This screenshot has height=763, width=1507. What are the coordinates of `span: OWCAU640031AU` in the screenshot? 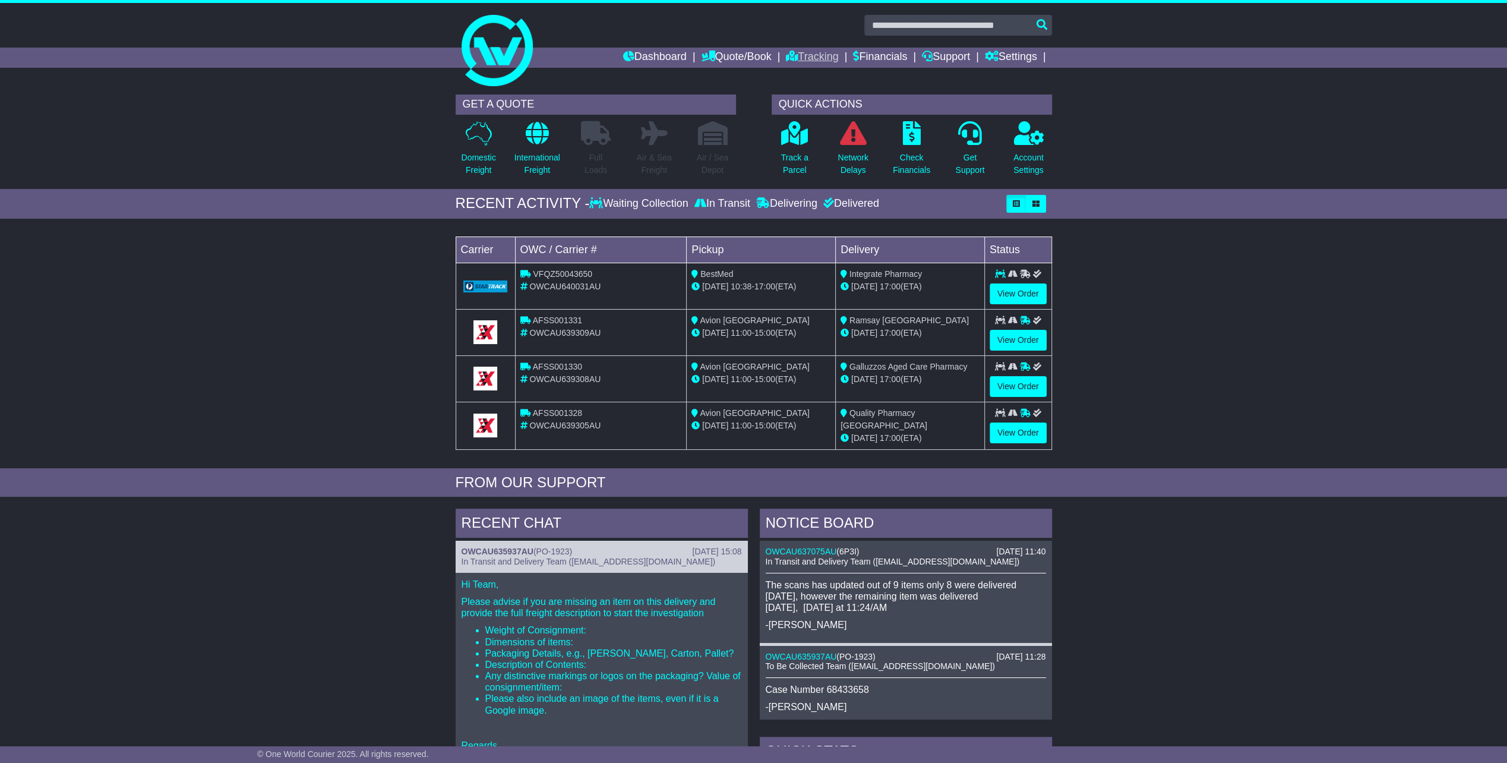 It's located at (565, 286).